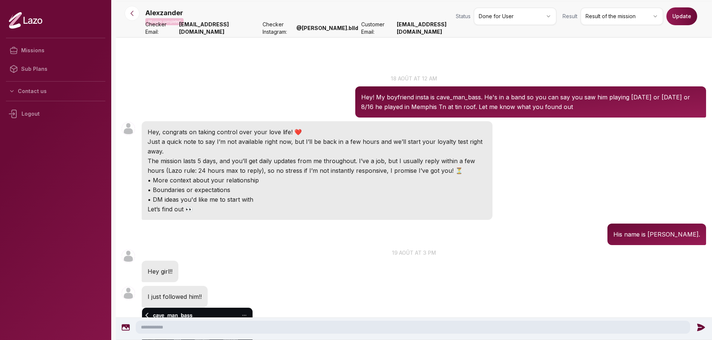 The height and width of the screenshot is (340, 712). What do you see at coordinates (317, 209) in the screenshot?
I see `p: Let’s find out 👀` at bounding box center [317, 209].